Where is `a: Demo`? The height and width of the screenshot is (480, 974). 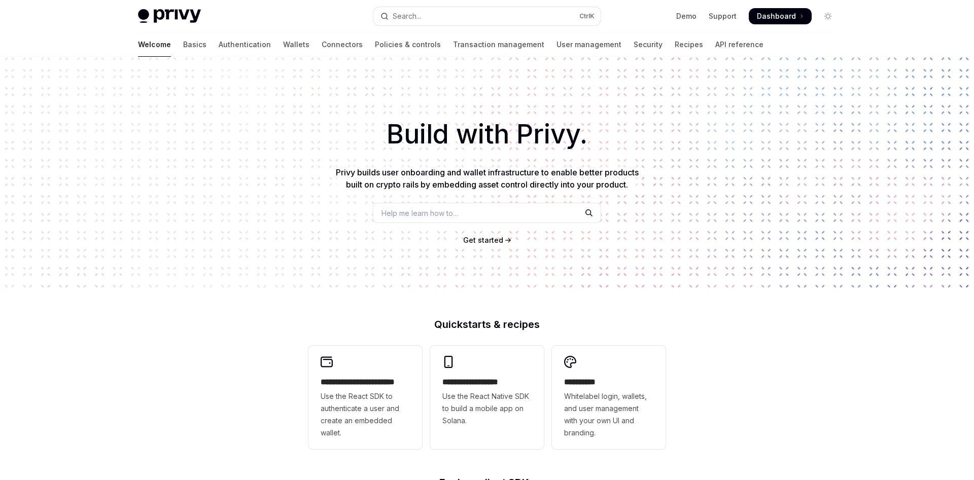 a: Demo is located at coordinates (686, 16).